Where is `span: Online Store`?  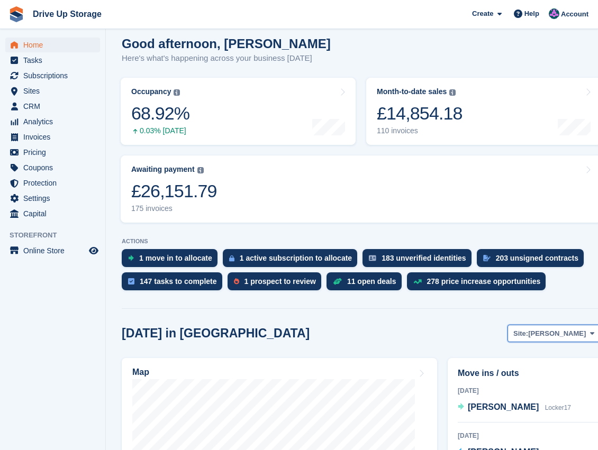 span: Online Store is located at coordinates (55, 251).